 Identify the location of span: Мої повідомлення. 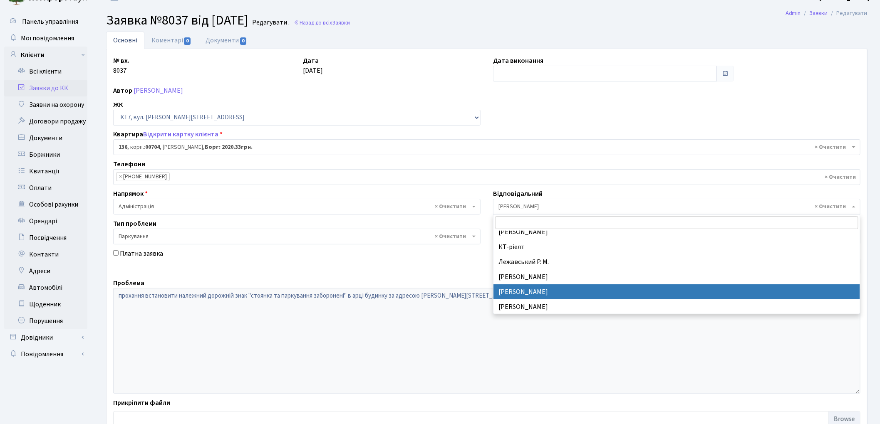
(47, 38).